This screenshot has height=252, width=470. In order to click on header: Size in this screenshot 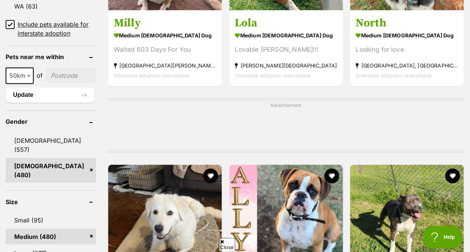, I will do `click(51, 202)`.